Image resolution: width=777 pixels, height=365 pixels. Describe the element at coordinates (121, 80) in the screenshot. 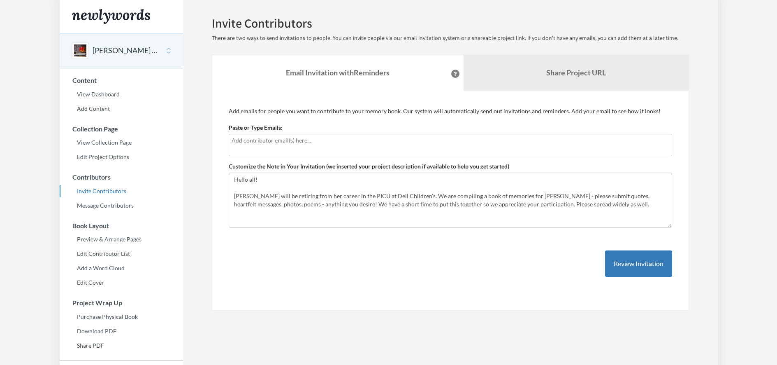

I see `h3: Content` at that location.